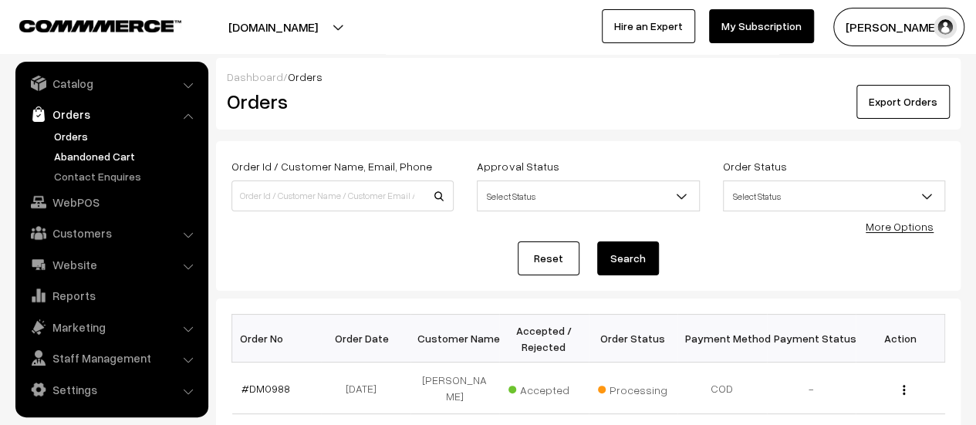 The height and width of the screenshot is (425, 976). I want to click on th: Payment Method, so click(722, 339).